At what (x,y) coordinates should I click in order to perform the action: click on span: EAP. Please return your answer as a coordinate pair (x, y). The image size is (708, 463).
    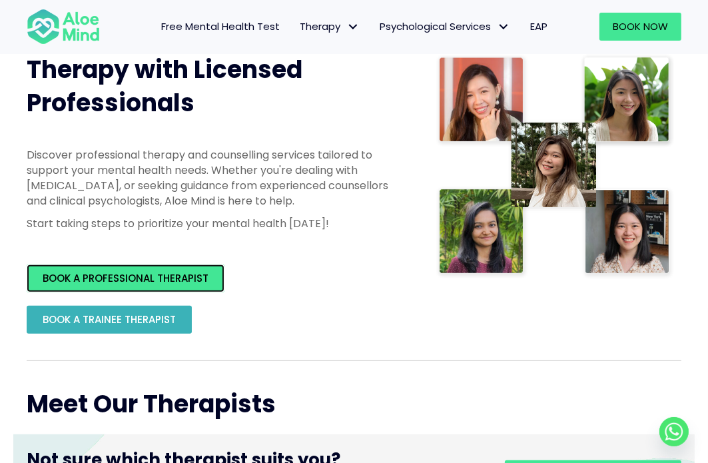
    Looking at the image, I should click on (539, 26).